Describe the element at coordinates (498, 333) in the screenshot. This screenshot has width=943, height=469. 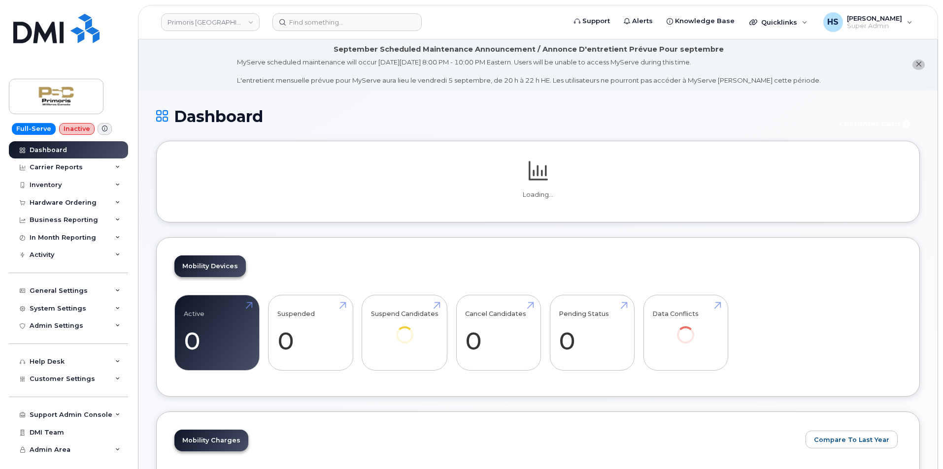
I see `a: Cancel Candidates 0` at that location.